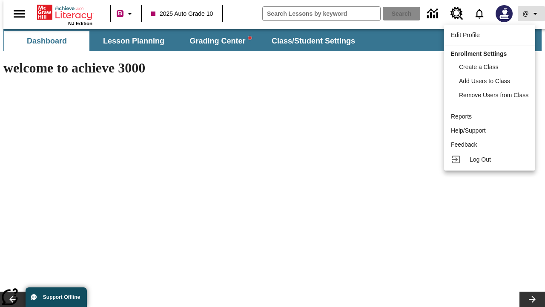  Describe the element at coordinates (484, 81) in the screenshot. I see `span: Add Users to Class` at that location.